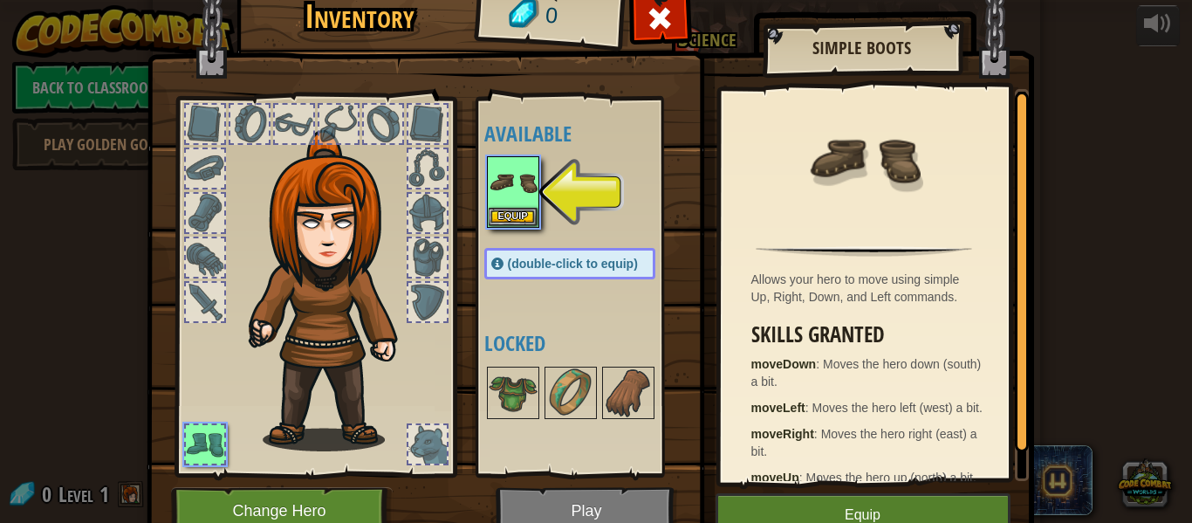 This screenshot has width=1192, height=523. Describe the element at coordinates (779, 408) in the screenshot. I see `strong: moveLeft` at that location.